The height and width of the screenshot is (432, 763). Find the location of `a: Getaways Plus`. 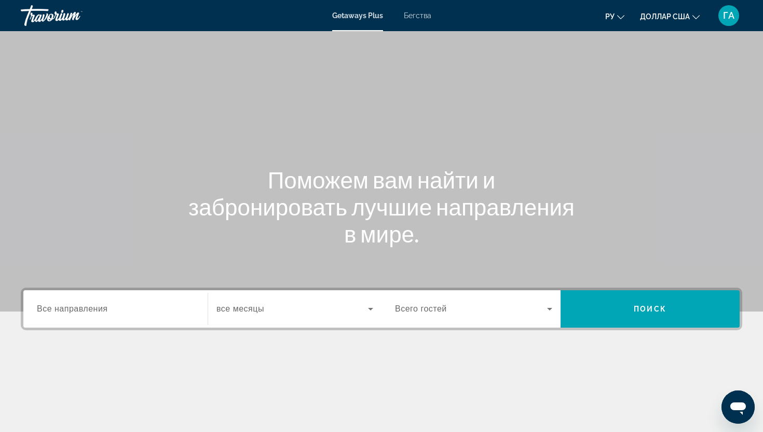

a: Getaways Plus is located at coordinates (358, 16).